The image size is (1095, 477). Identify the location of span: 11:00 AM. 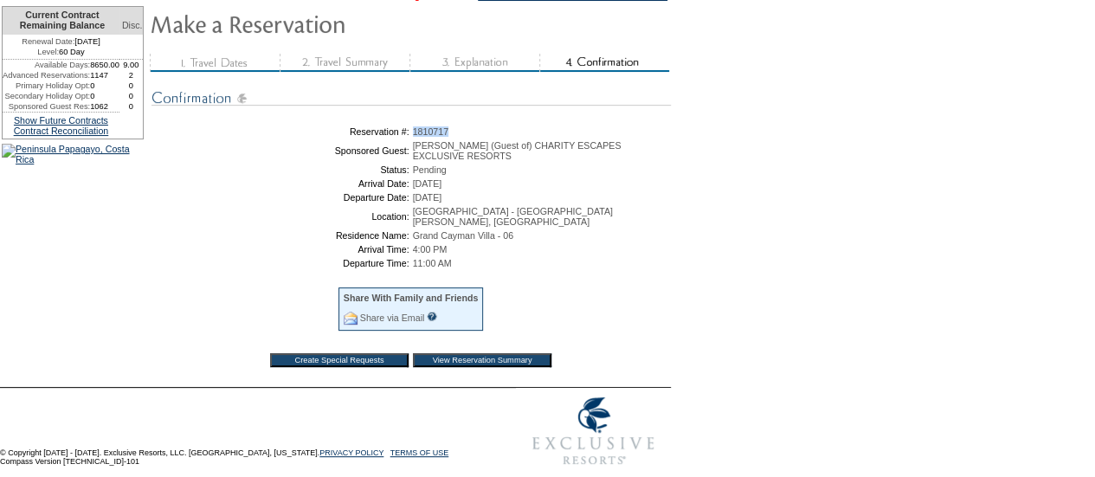
(432, 263).